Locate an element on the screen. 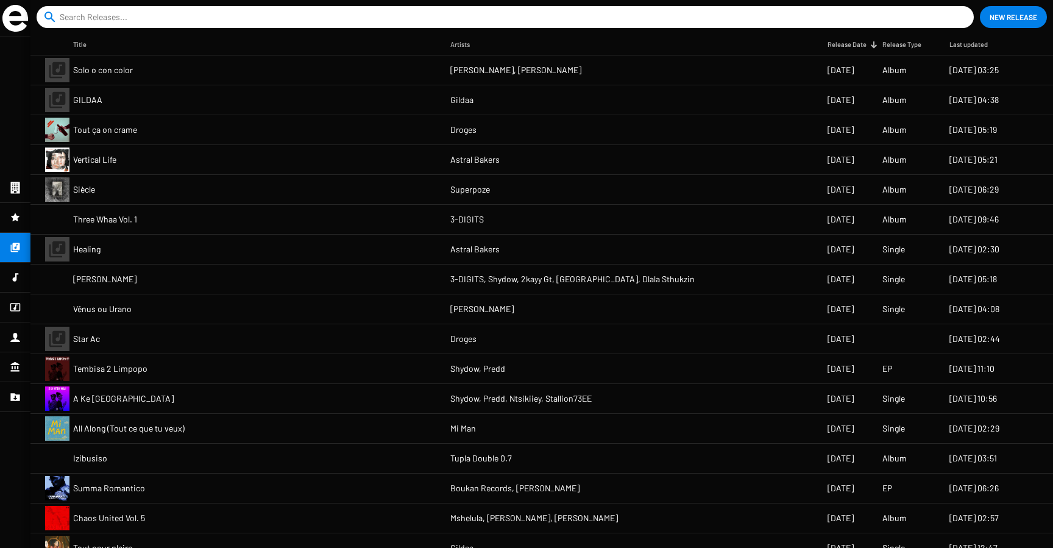 The width and height of the screenshot is (1053, 548). img: yithi-yithi-three-whaa-vol1-07.jpg is located at coordinates (57, 279).